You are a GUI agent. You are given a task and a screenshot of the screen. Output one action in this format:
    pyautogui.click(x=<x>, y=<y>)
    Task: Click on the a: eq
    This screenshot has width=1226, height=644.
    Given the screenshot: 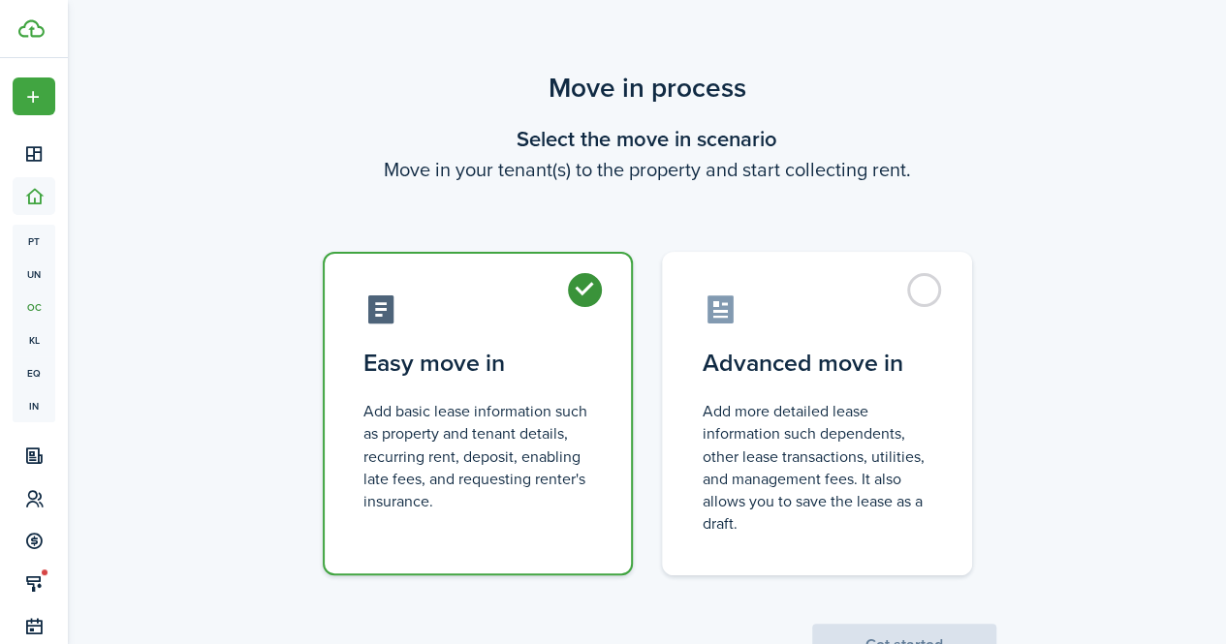 What is the action you would take?
    pyautogui.click(x=34, y=373)
    